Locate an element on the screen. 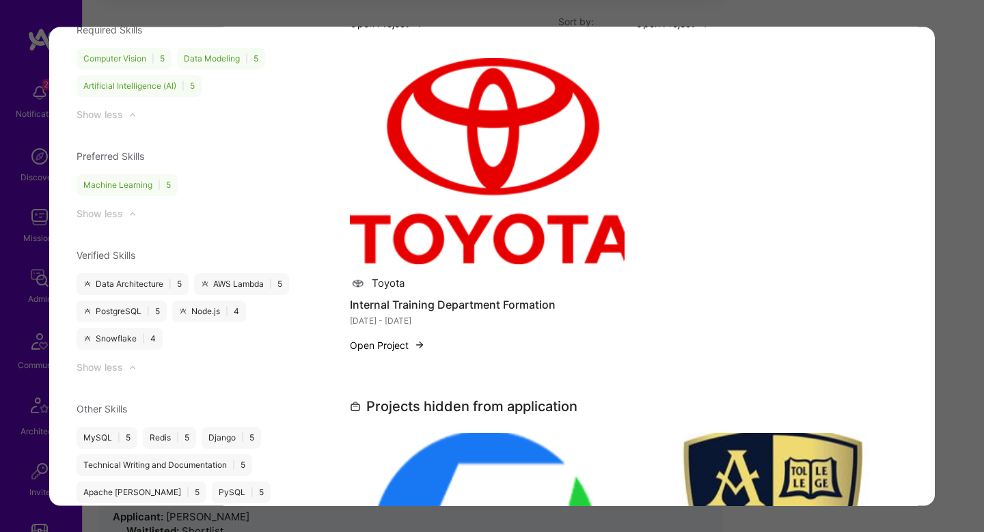 This screenshot has width=984, height=532. span: Required Skills is located at coordinates (109, 29).